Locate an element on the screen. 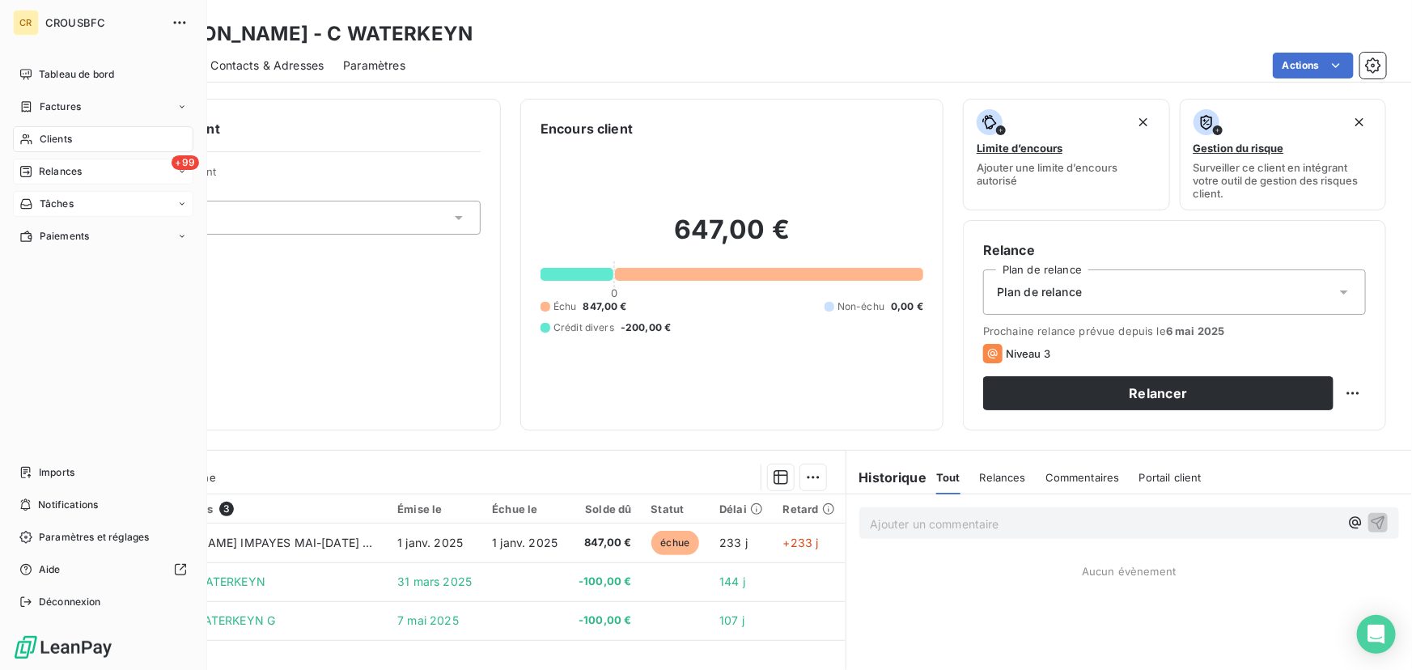  span: Prochaine relance prévue depuis le is located at coordinates (1174, 331).